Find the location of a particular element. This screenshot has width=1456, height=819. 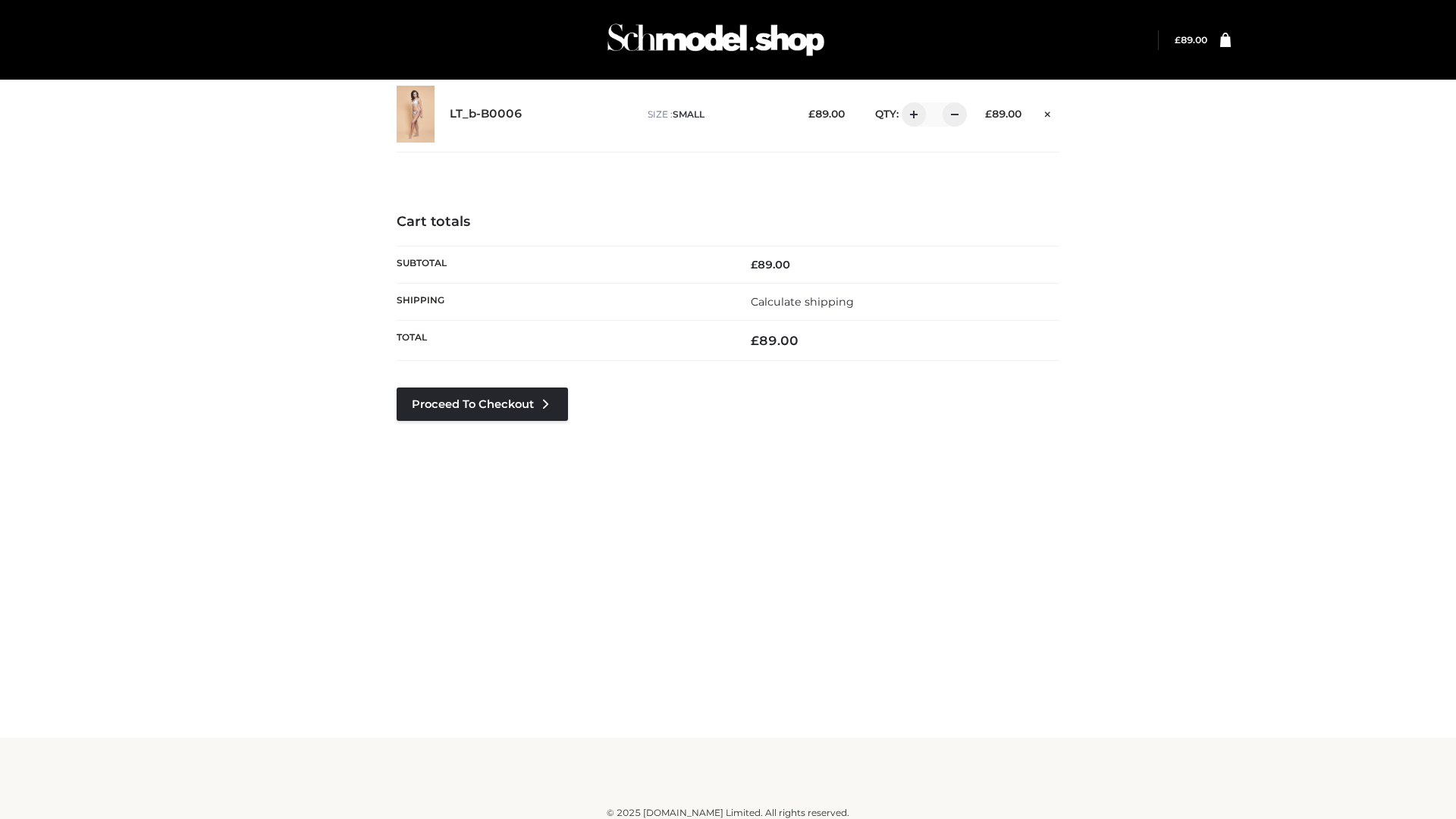

a: Remove this item is located at coordinates (1048, 112).